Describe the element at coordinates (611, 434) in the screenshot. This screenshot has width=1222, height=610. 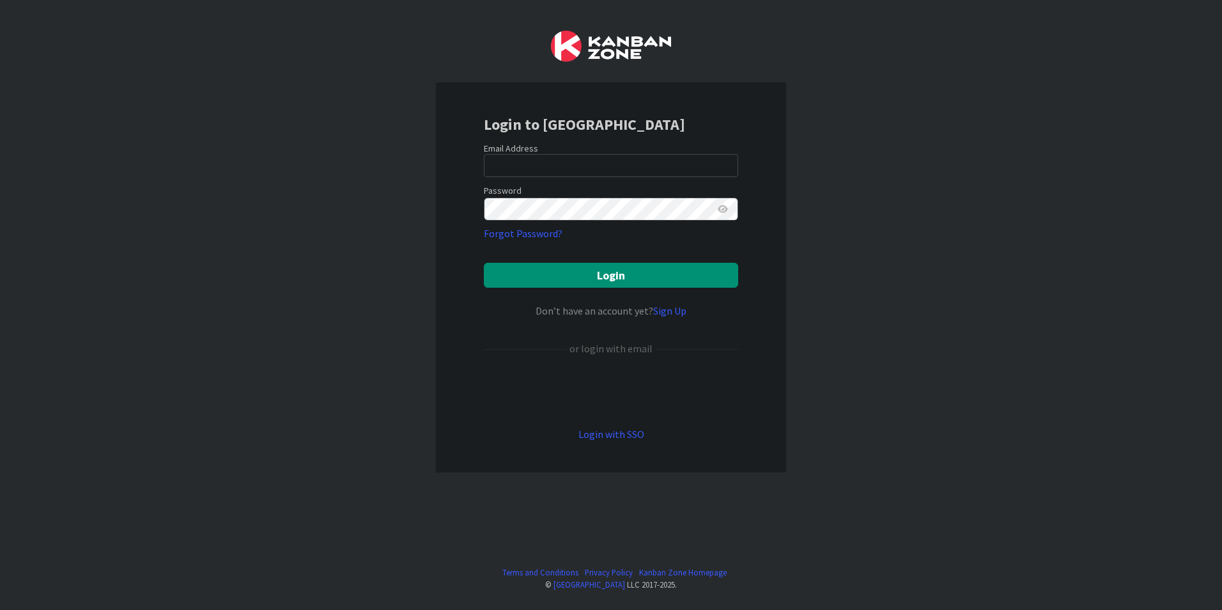
I see `a: Login with SSO` at that location.